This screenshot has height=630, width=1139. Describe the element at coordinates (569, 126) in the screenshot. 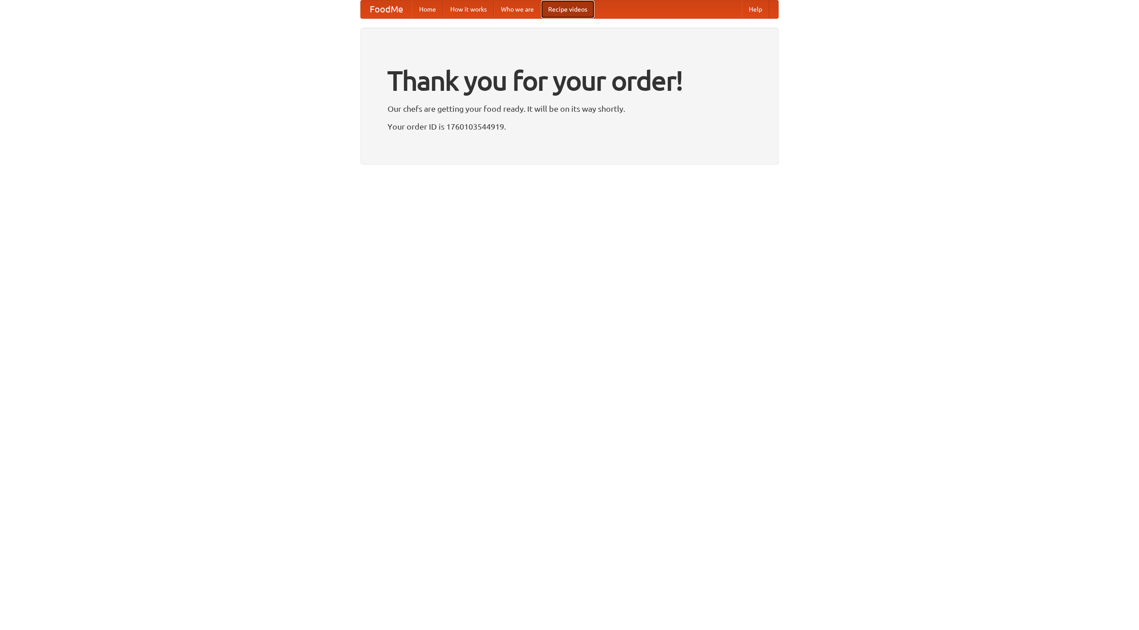

I see `p: Your order ID is 1760103544919.` at that location.